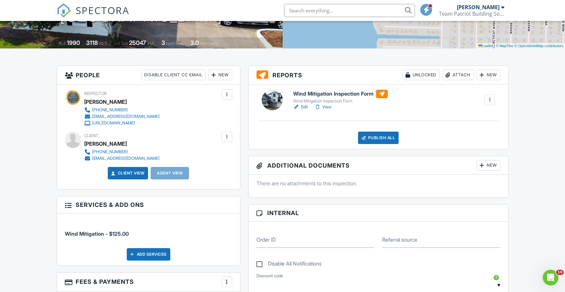 This screenshot has width=565, height=292. I want to click on span: Built, so click(62, 43).